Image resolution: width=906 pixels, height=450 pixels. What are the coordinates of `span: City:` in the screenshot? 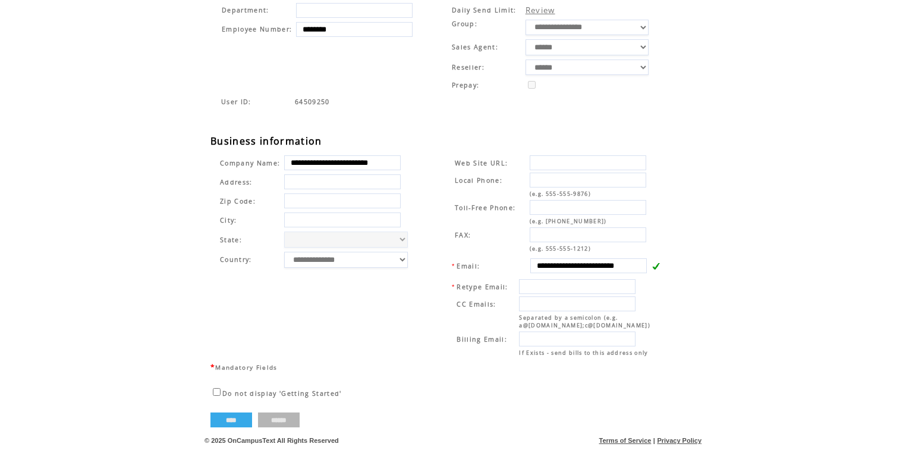 It's located at (228, 220).